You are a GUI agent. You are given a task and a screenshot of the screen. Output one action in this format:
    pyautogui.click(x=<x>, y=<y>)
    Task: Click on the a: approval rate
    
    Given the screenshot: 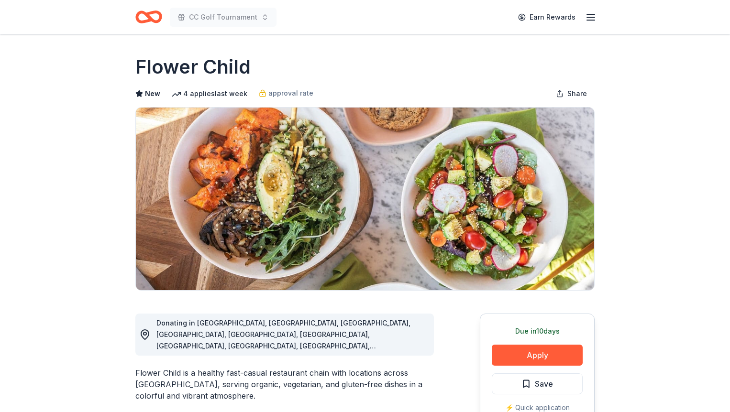 What is the action you would take?
    pyautogui.click(x=286, y=93)
    